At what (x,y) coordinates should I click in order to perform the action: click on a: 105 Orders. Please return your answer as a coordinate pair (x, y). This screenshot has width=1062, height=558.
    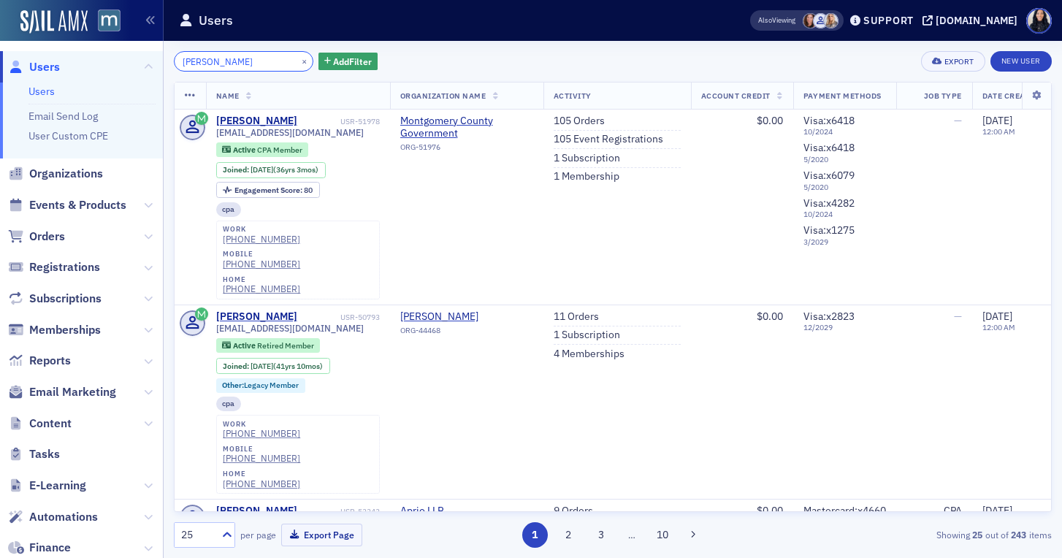
    Looking at the image, I should click on (579, 121).